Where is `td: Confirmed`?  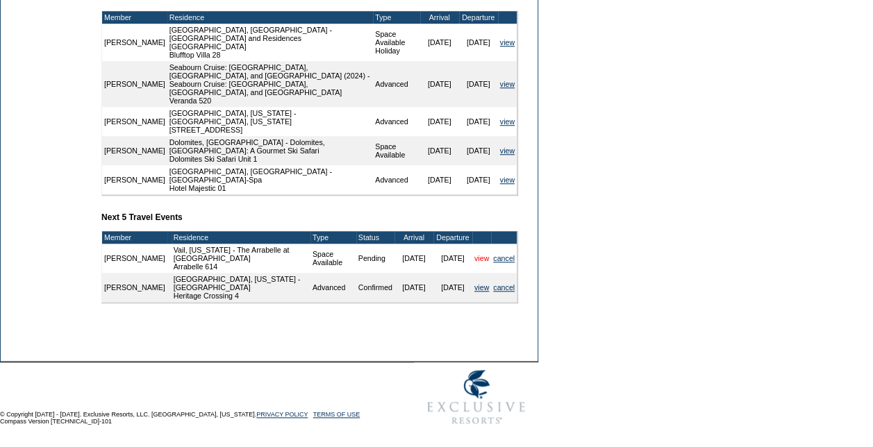
td: Confirmed is located at coordinates (375, 288).